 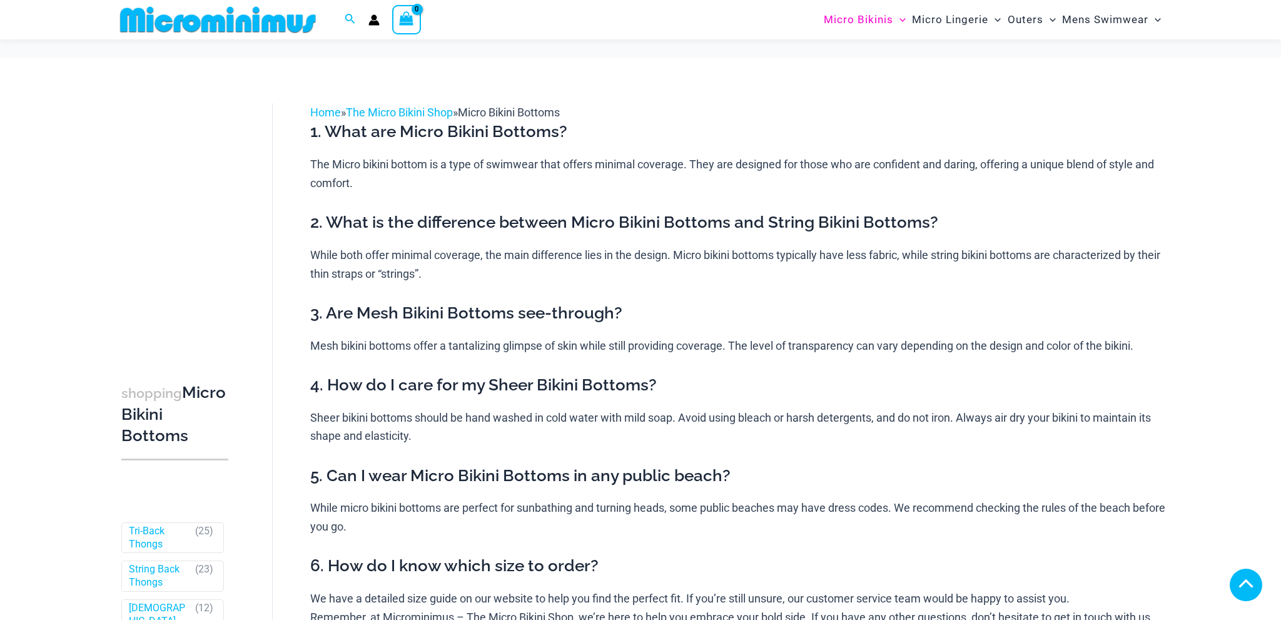 I want to click on a: String Back Thongs, so click(x=159, y=576).